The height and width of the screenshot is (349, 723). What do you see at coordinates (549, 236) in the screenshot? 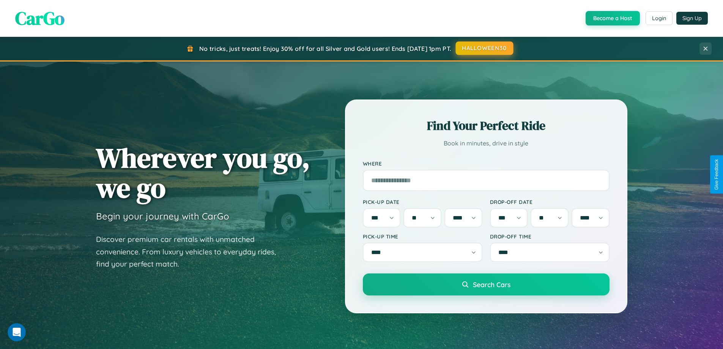
I see `label: Drop-off Time` at bounding box center [549, 236].